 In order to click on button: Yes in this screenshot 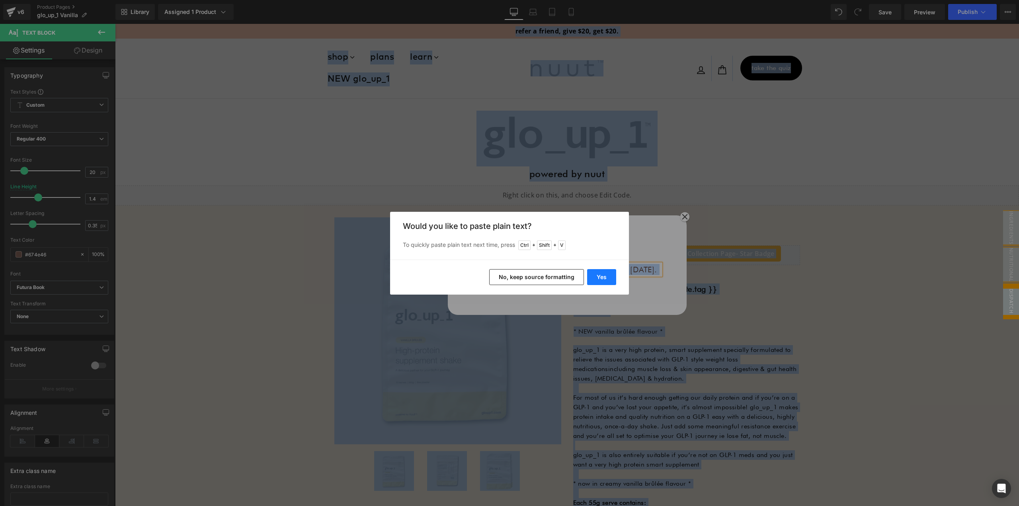, I will do `click(602, 277)`.